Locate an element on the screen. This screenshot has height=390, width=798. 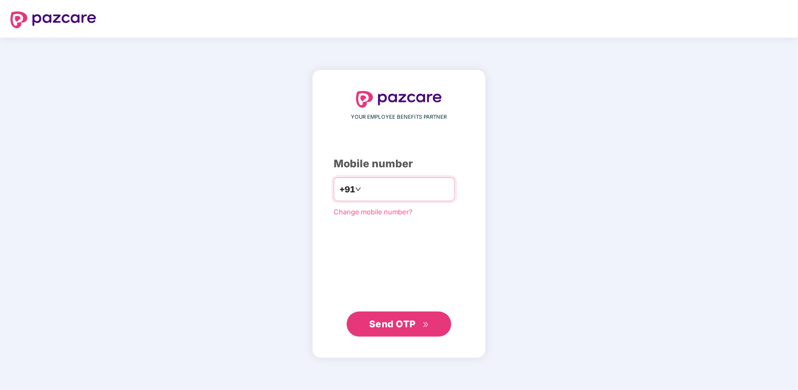
div: Mobile number is located at coordinates (399, 164).